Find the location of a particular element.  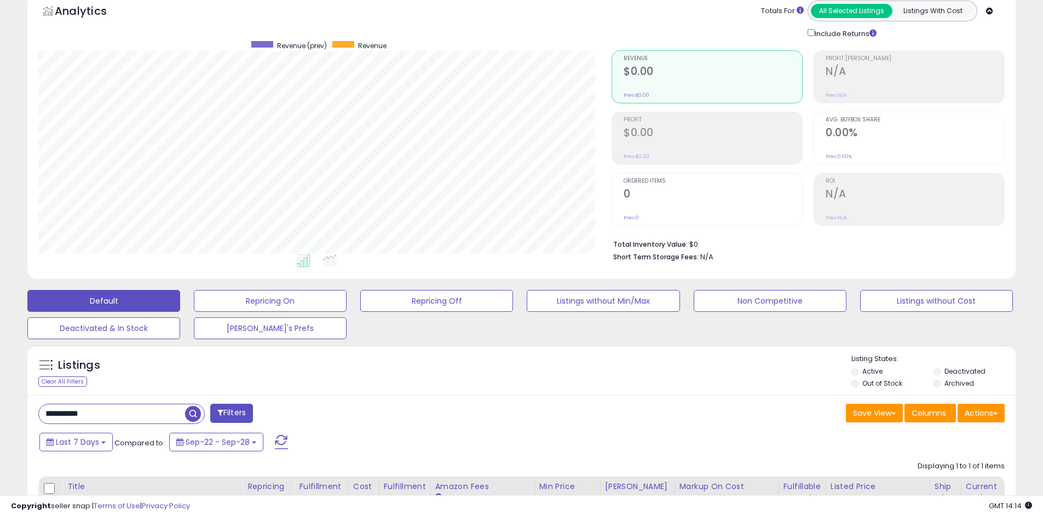

div: Fulfillable Quantity is located at coordinates (802, 493).